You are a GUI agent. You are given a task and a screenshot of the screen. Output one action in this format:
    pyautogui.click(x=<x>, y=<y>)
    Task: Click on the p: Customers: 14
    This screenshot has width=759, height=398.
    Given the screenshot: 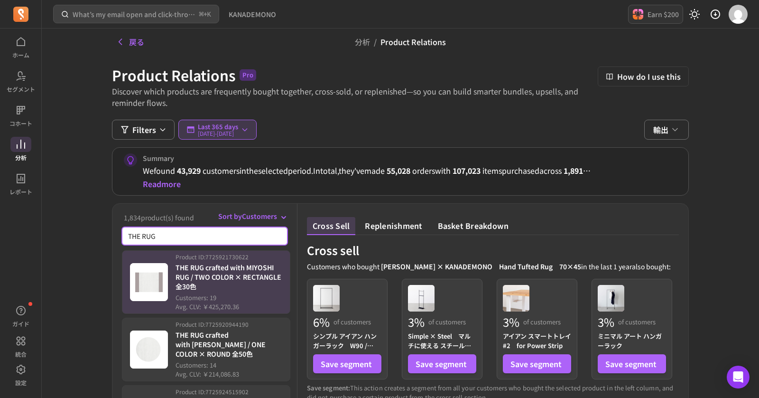 What is the action you would take?
    pyautogui.click(x=229, y=365)
    